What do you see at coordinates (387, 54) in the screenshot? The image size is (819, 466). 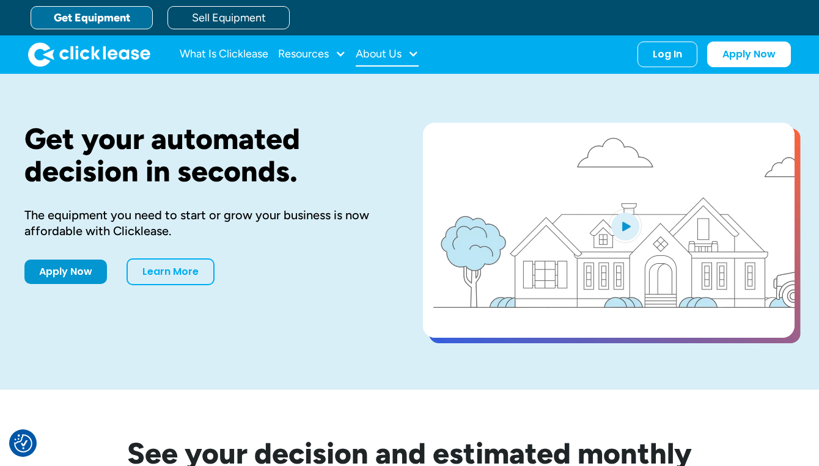 I see `div: About Us` at bounding box center [387, 54].